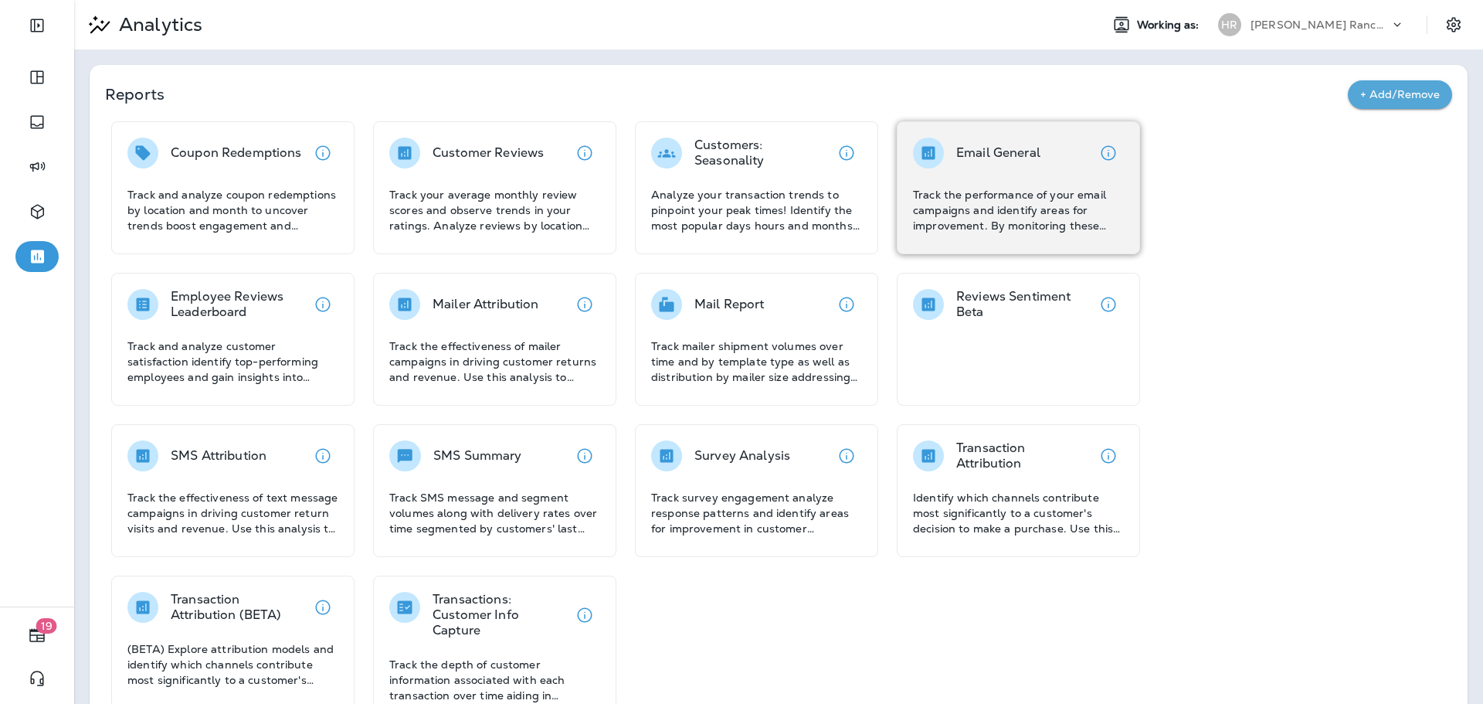  I want to click on p: Mailer Attribution, so click(486, 304).